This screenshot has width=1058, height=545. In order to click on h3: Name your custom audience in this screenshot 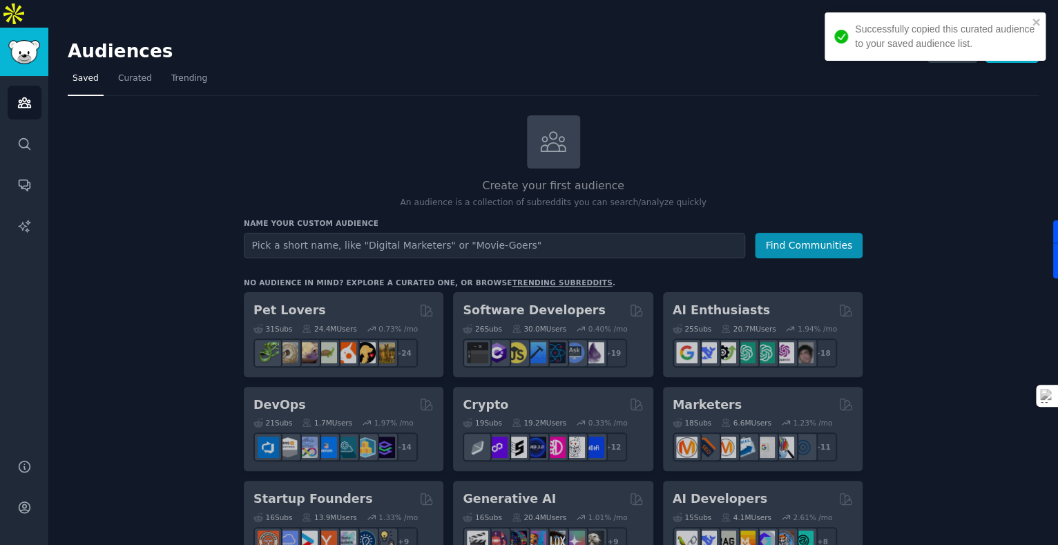, I will do `click(553, 223)`.